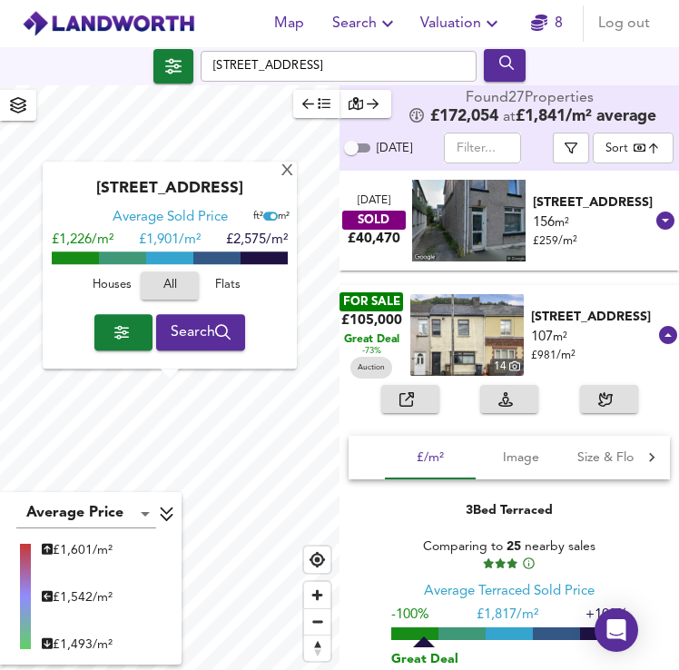  What do you see at coordinates (86, 514) in the screenshot?
I see `div: Average Price` at bounding box center [86, 514].